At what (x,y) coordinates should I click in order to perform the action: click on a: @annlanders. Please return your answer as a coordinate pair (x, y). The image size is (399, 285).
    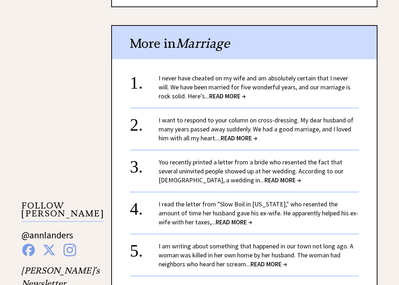
    Looking at the image, I should click on (47, 238).